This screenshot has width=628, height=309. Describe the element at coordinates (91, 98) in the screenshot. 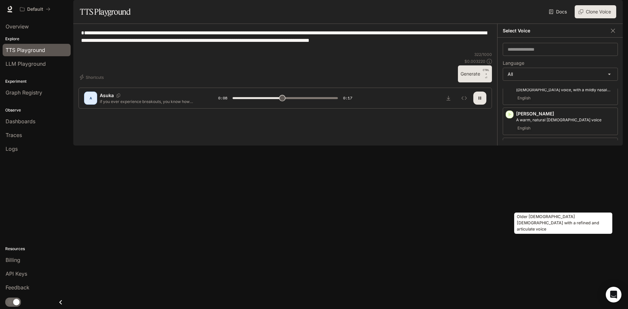

I see `div: A` at that location.